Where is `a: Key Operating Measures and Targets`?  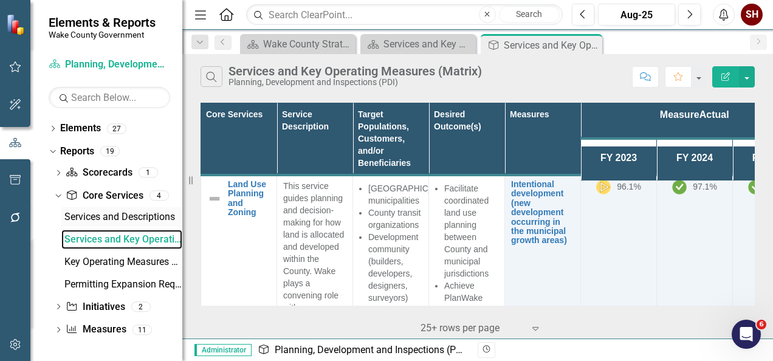 a: Key Operating Measures and Targets is located at coordinates (122, 262).